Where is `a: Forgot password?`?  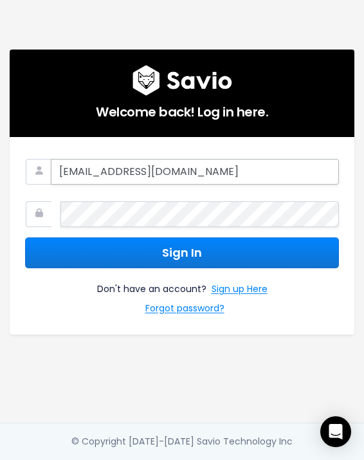 a: Forgot password? is located at coordinates (185, 309).